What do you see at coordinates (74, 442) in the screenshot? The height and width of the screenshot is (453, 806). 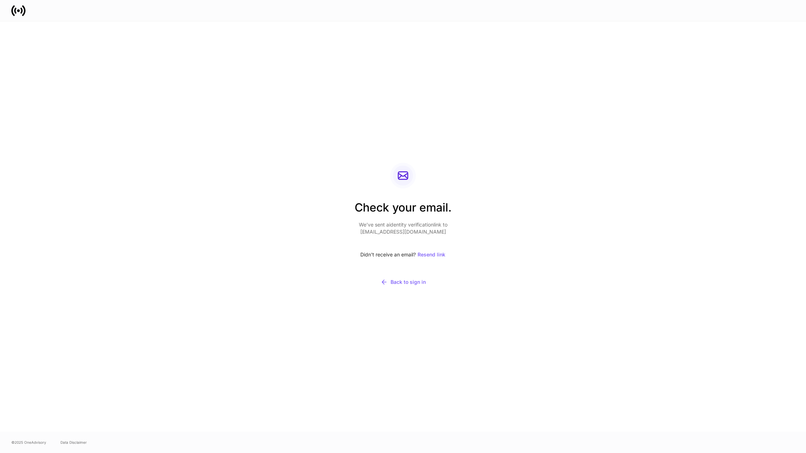 I see `a: Data Disclaimer` at bounding box center [74, 442].